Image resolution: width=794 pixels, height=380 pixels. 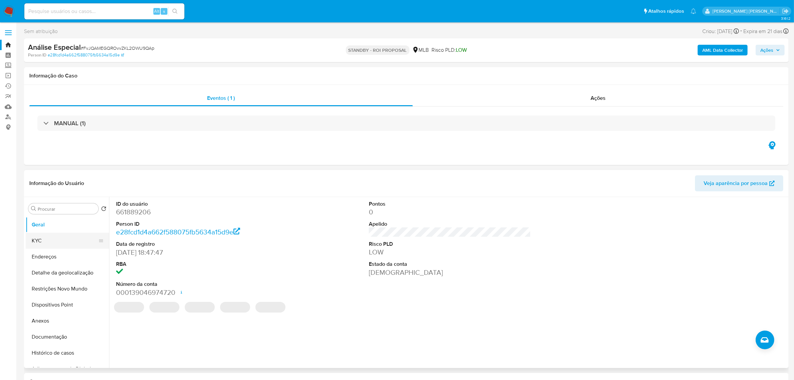 I want to click on b: Person ID, so click(x=37, y=55).